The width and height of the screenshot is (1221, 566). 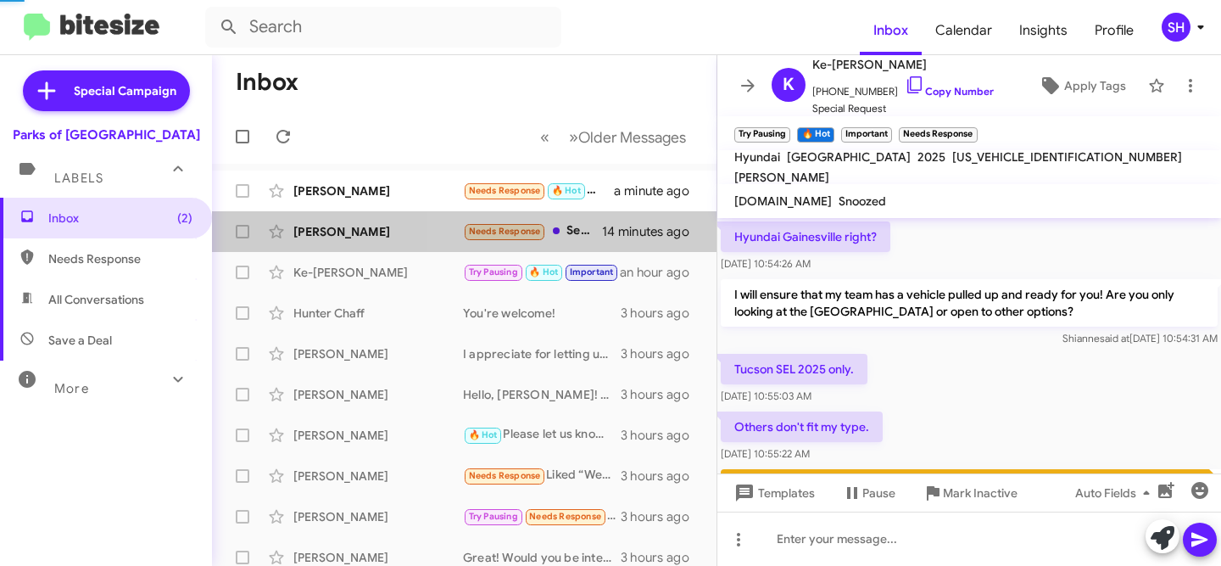 I want to click on span: 2025, so click(x=931, y=157).